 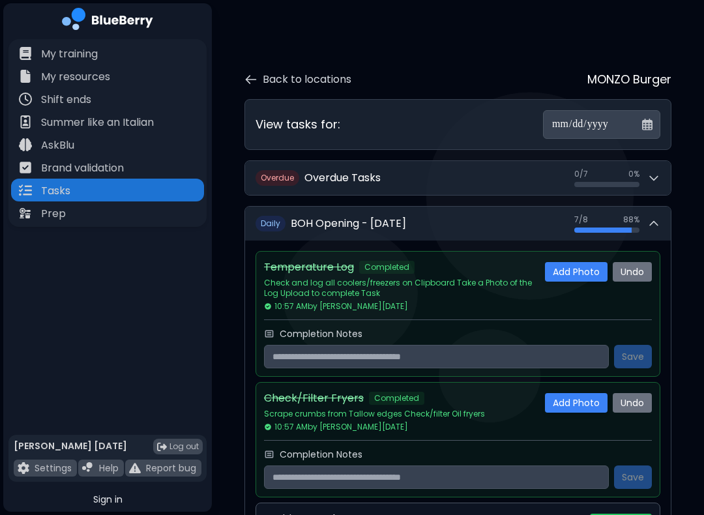 I want to click on h3: View tasks for:, so click(x=298, y=124).